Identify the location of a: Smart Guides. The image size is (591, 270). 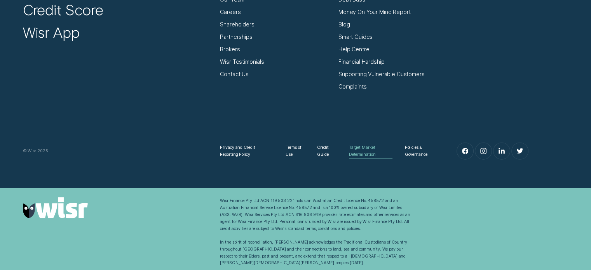
(356, 37).